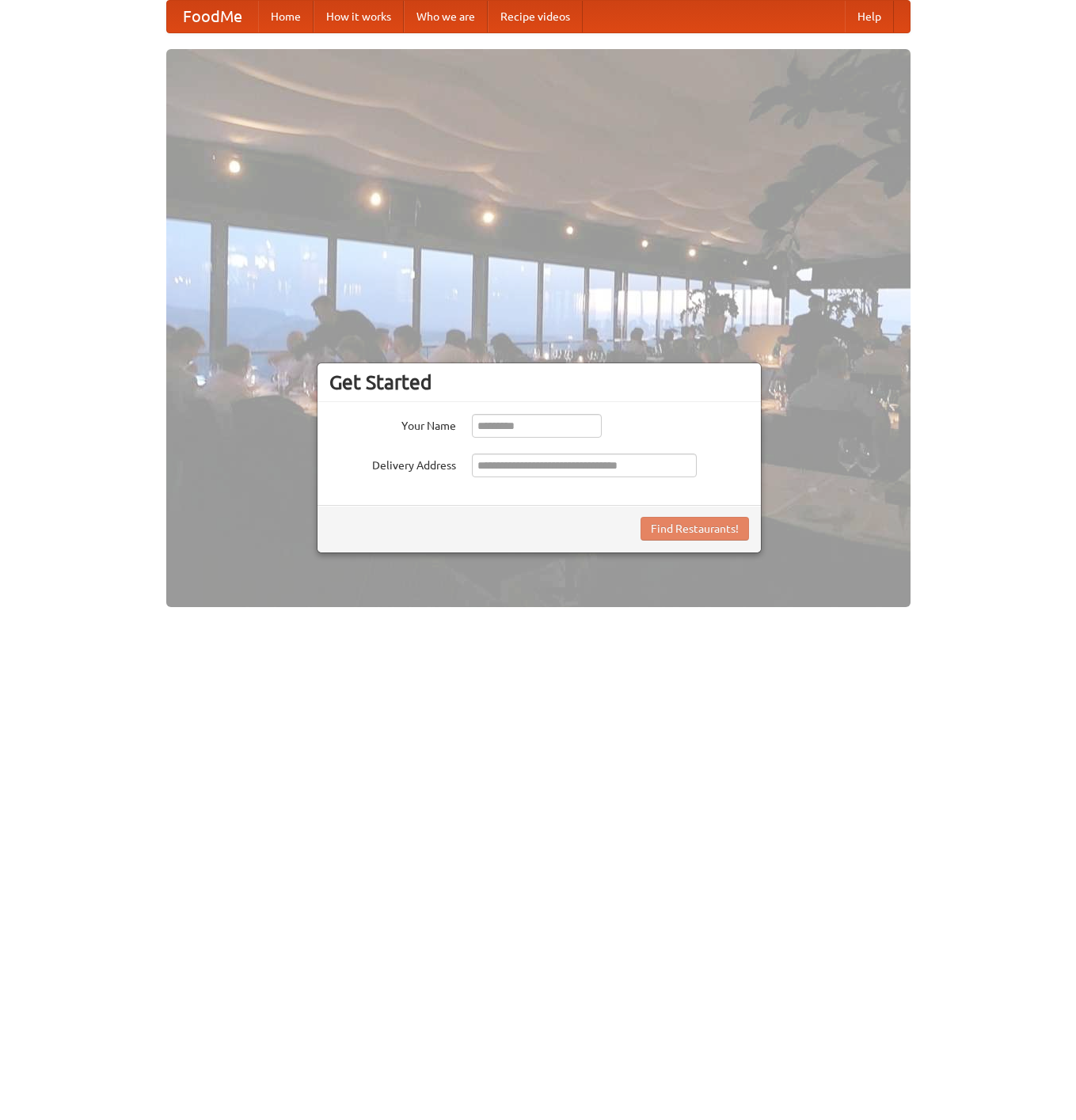 The image size is (1076, 1120). Describe the element at coordinates (446, 17) in the screenshot. I see `a: Who we are` at that location.